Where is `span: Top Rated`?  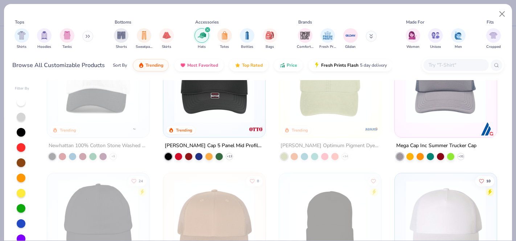
span: Top Rated is located at coordinates (252, 65).